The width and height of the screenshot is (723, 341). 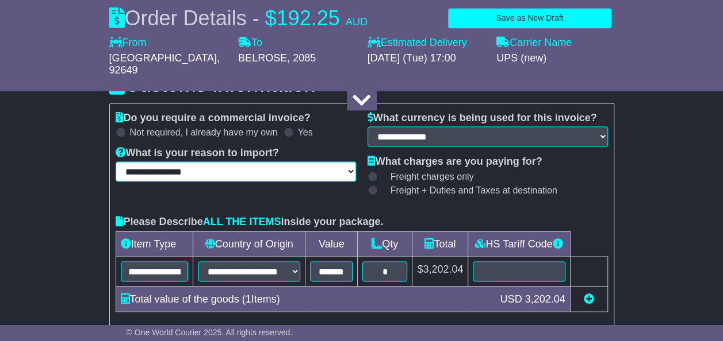 What do you see at coordinates (589, 299) in the screenshot?
I see `a: Add new item` at bounding box center [589, 299].